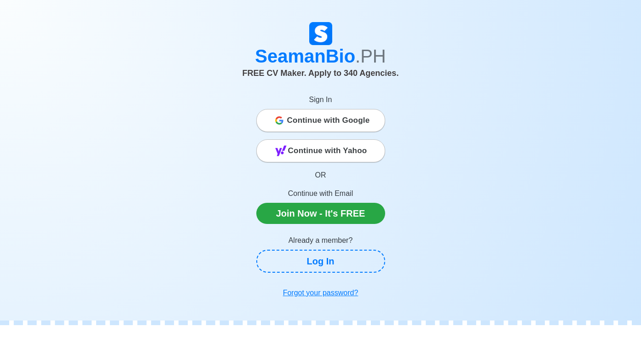 This screenshot has height=338, width=641. I want to click on p: Continue with Email, so click(321, 194).